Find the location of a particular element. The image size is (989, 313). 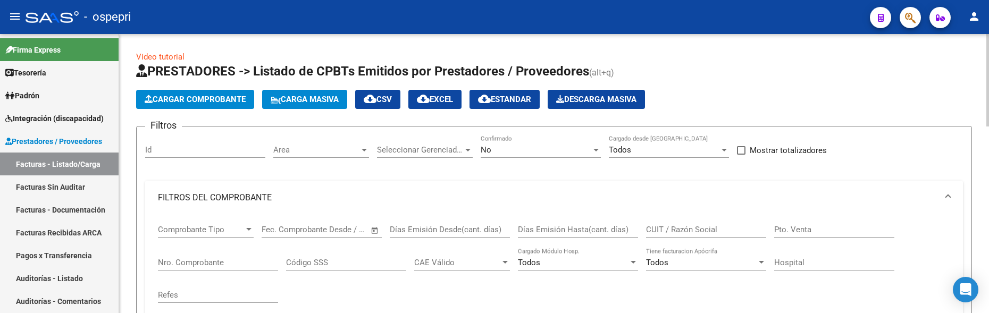

span: No is located at coordinates (486, 150).